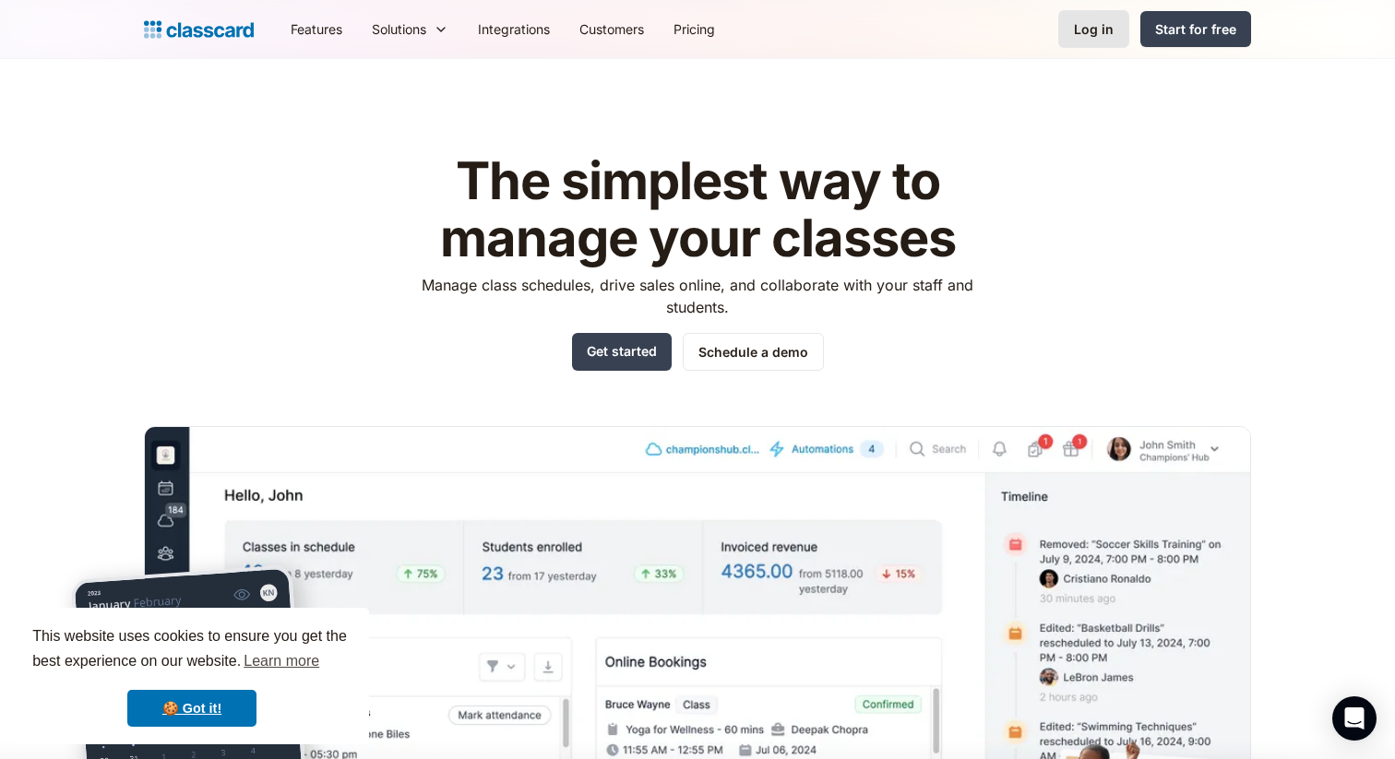  Describe the element at coordinates (317, 29) in the screenshot. I see `a: Features` at that location.